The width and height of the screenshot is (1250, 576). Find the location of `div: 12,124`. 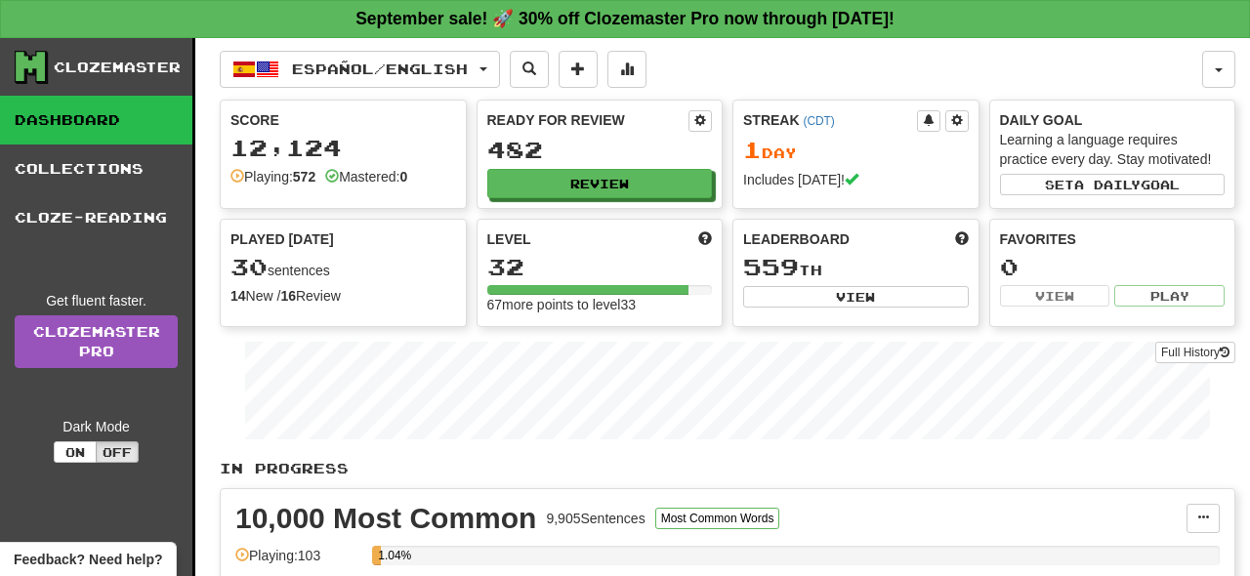

div: 12,124 is located at coordinates (343, 147).